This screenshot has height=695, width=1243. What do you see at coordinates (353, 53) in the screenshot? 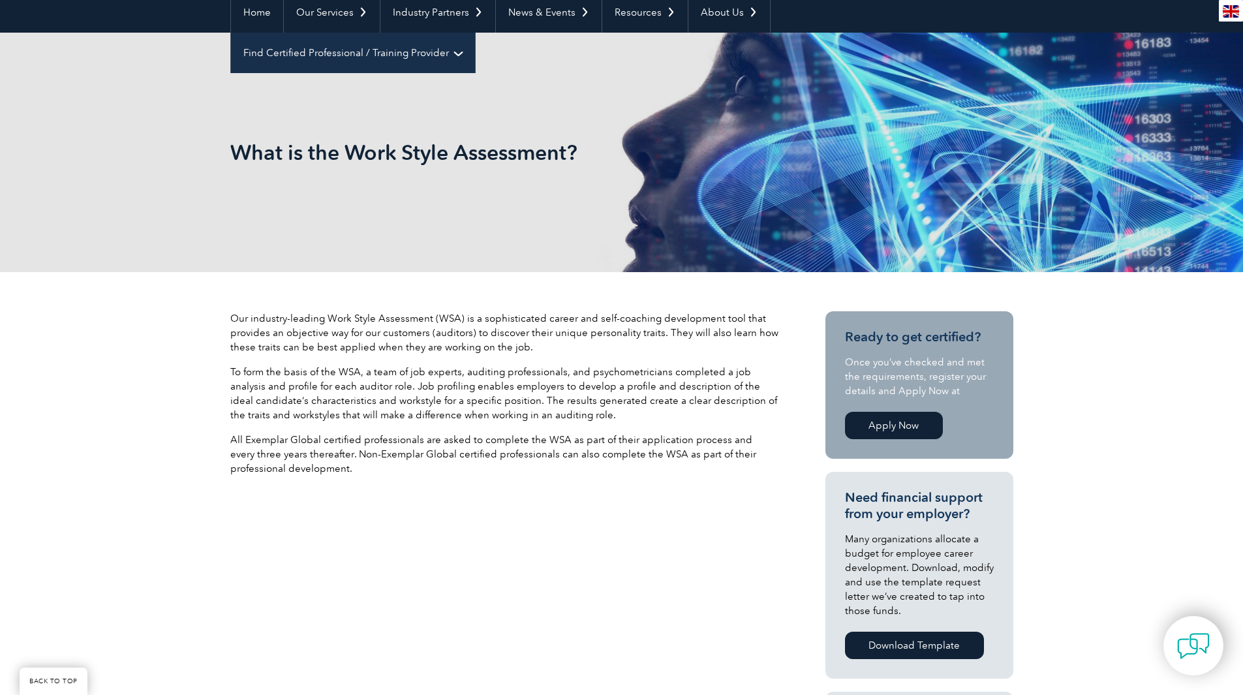
I see `a: Find Certified Professional / Training Provider` at bounding box center [353, 53].